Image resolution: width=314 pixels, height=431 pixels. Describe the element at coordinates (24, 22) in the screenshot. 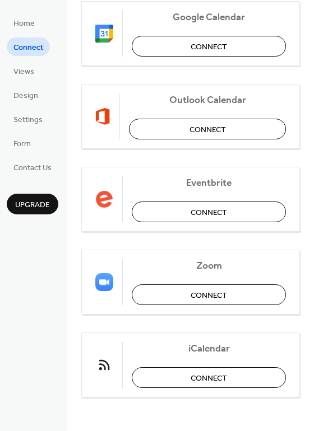

I see `a: Home` at that location.